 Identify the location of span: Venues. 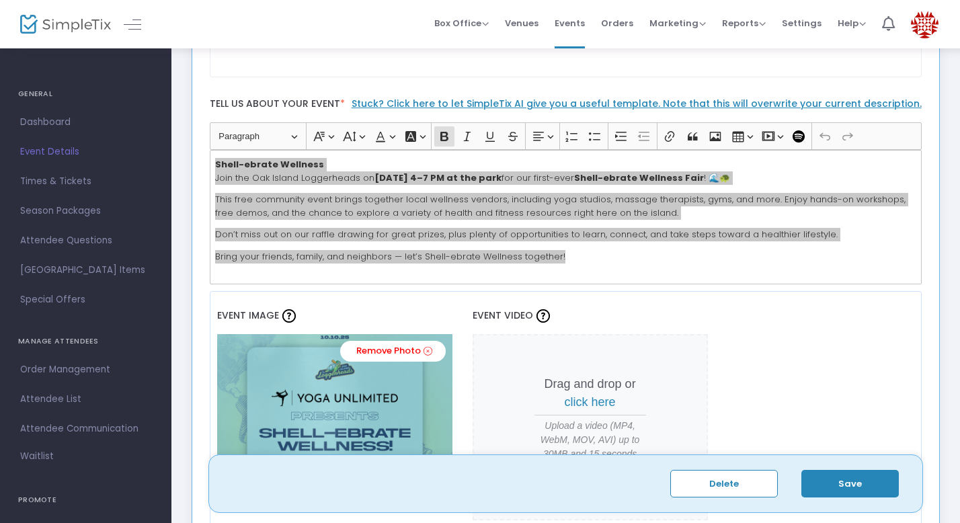
(522, 23).